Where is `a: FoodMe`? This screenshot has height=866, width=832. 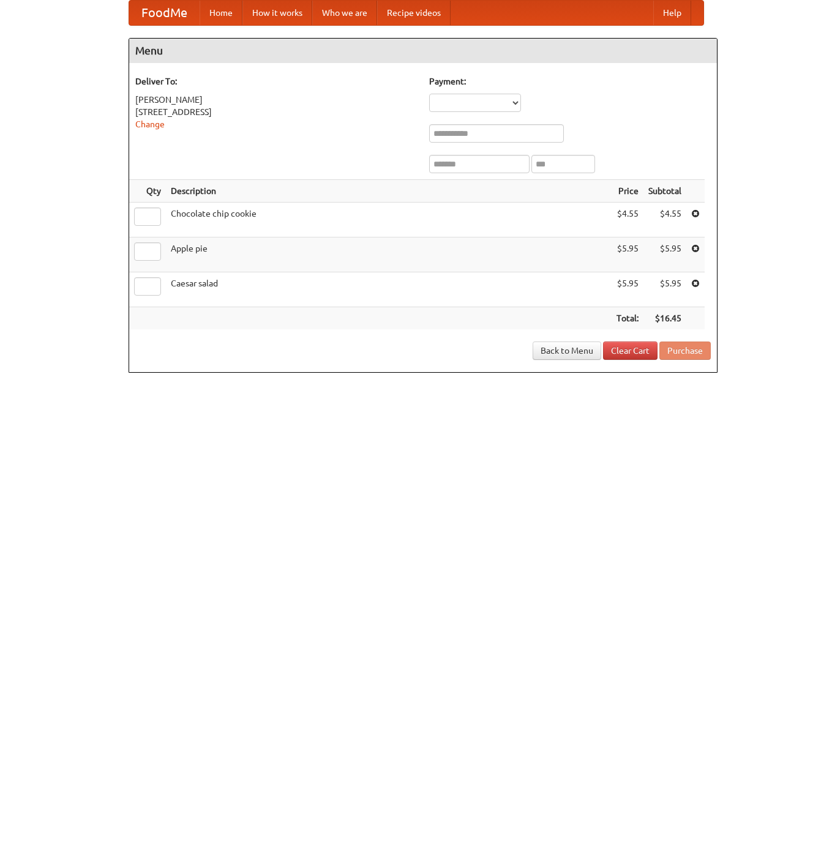 a: FoodMe is located at coordinates (164, 13).